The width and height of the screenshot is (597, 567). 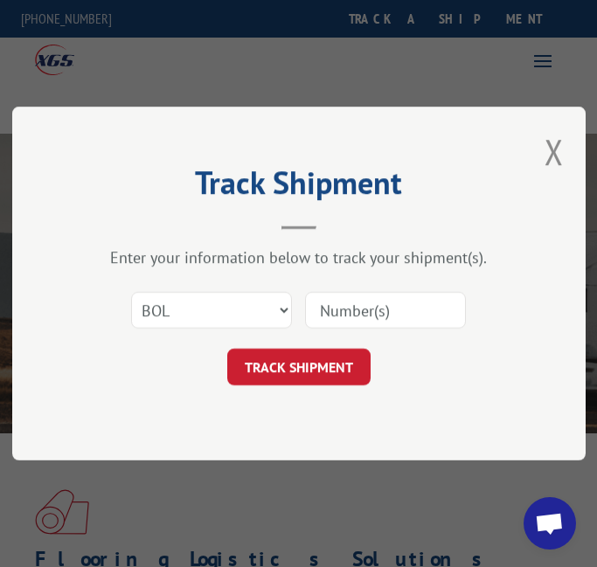 What do you see at coordinates (554, 151) in the screenshot?
I see `button: Close modal` at bounding box center [554, 151].